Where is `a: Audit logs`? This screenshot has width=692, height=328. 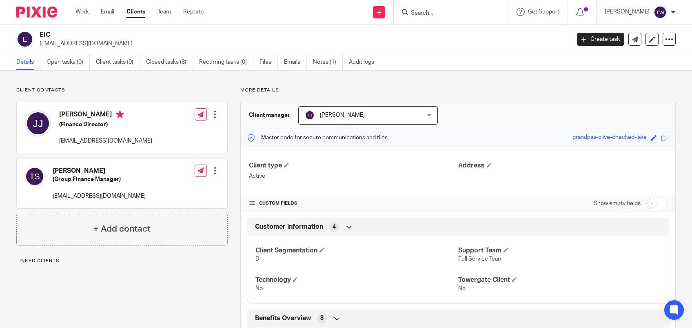 a: Audit logs is located at coordinates (364, 62).